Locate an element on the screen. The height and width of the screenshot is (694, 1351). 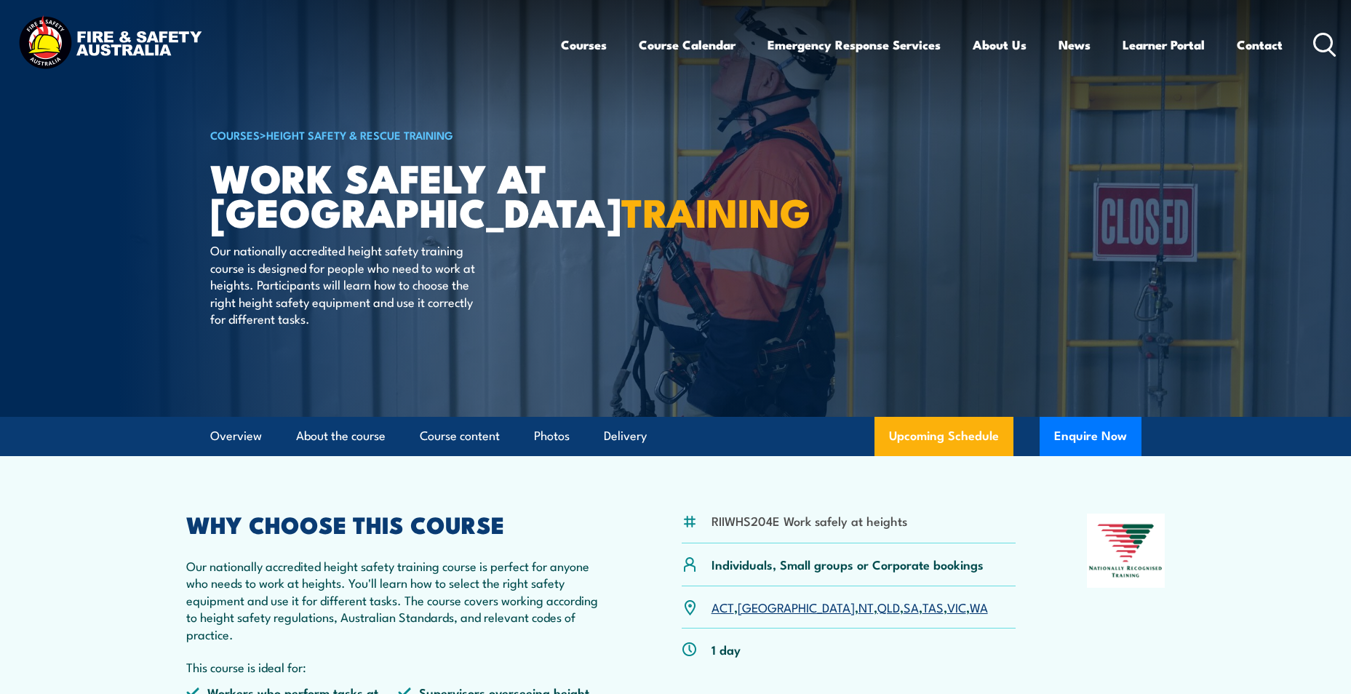
a: Contact is located at coordinates (1259, 44).